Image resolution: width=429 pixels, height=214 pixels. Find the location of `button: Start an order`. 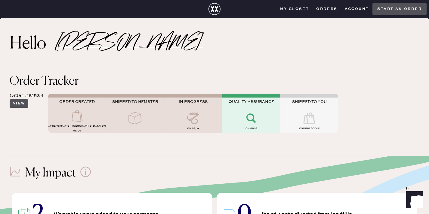

button: Start an order is located at coordinates (399, 9).